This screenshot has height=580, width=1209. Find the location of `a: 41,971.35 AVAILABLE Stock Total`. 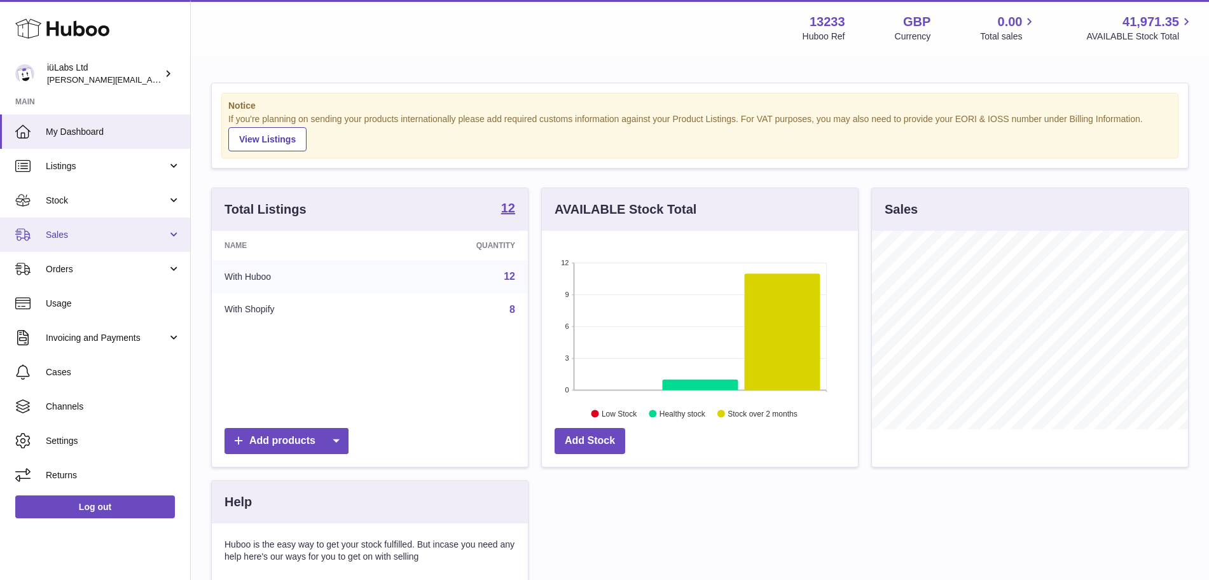

a: 41,971.35 AVAILABLE Stock Total is located at coordinates (1140, 28).